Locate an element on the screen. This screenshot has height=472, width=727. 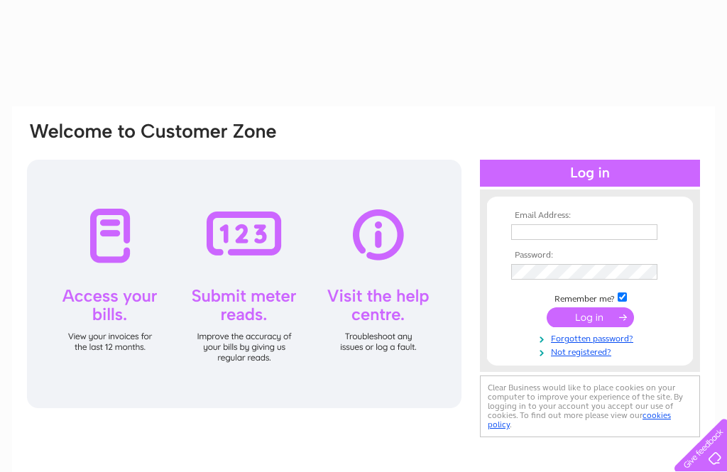
th: Email Address: is located at coordinates (590, 216).